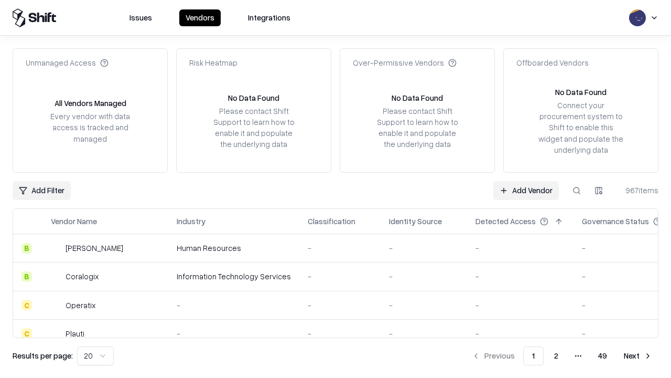 The height and width of the screenshot is (378, 671). I want to click on div: Unmanaged Access, so click(67, 62).